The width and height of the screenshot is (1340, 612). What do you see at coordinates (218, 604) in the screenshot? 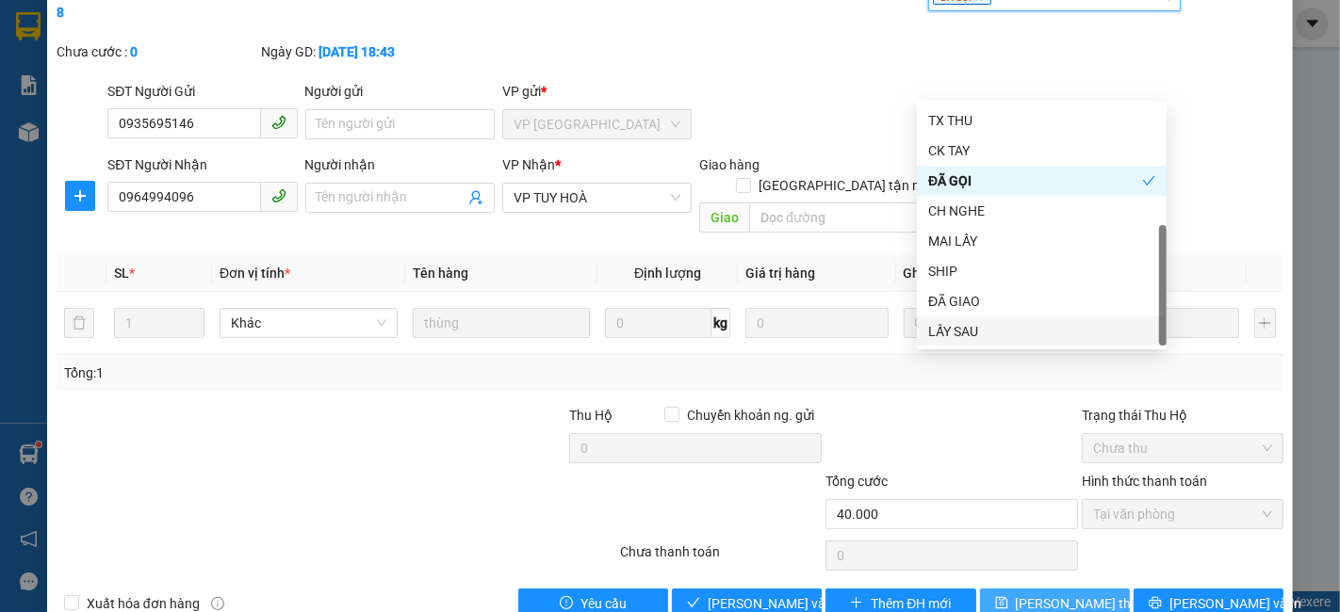
I see `span: info-circle` at bounding box center [218, 604].